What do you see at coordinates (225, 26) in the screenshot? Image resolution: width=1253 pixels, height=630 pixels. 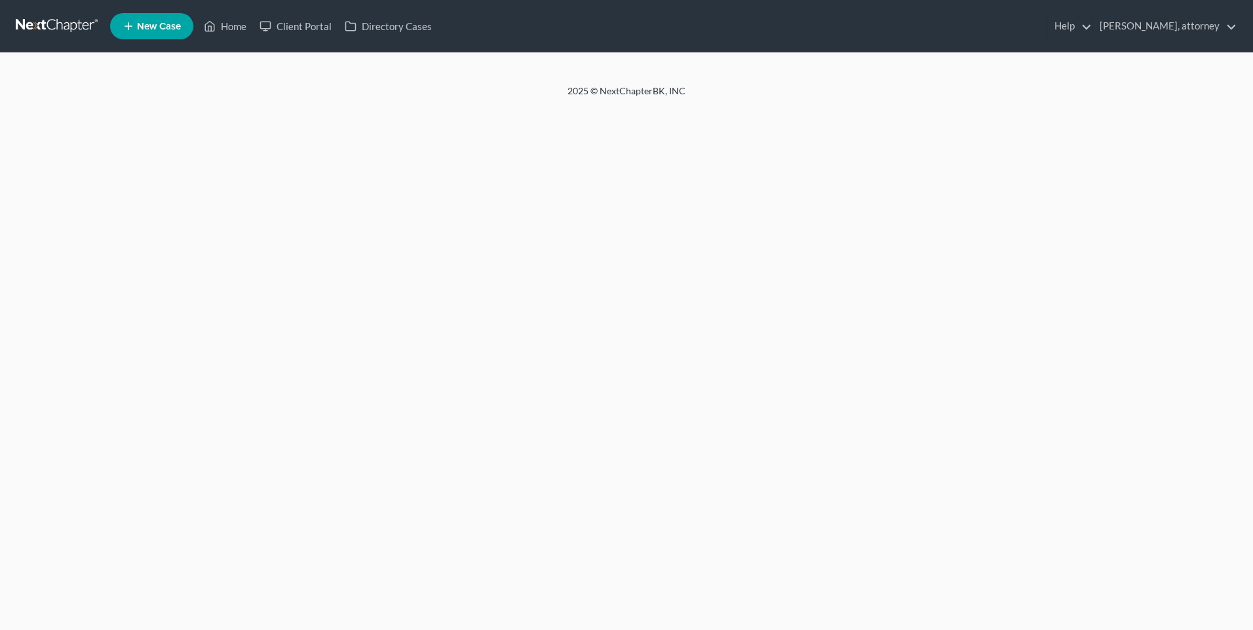 I see `a: Home` at bounding box center [225, 26].